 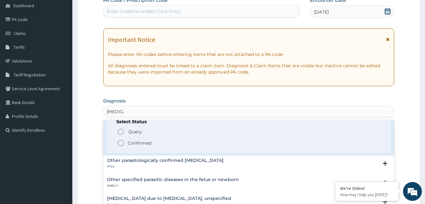 What do you see at coordinates (19, 33) in the screenshot?
I see `span: Claims` at bounding box center [19, 33].